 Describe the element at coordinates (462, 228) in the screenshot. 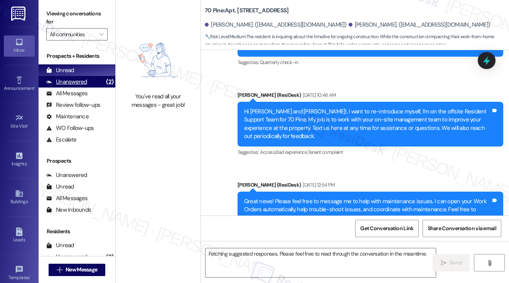

I see `button: Share Conversation via email` at that location.